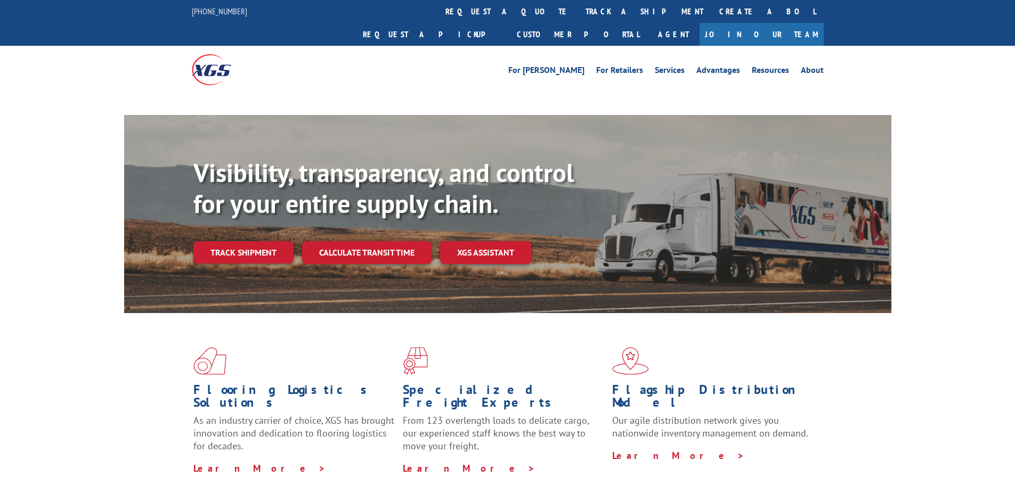  Describe the element at coordinates (415, 361) in the screenshot. I see `img: xgs-icon-focused-on-flooring-red` at that location.